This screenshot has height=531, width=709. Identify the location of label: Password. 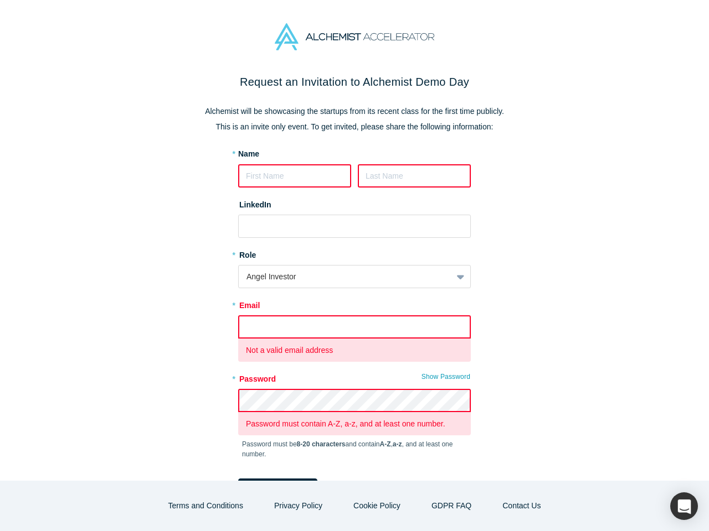
(354, 378).